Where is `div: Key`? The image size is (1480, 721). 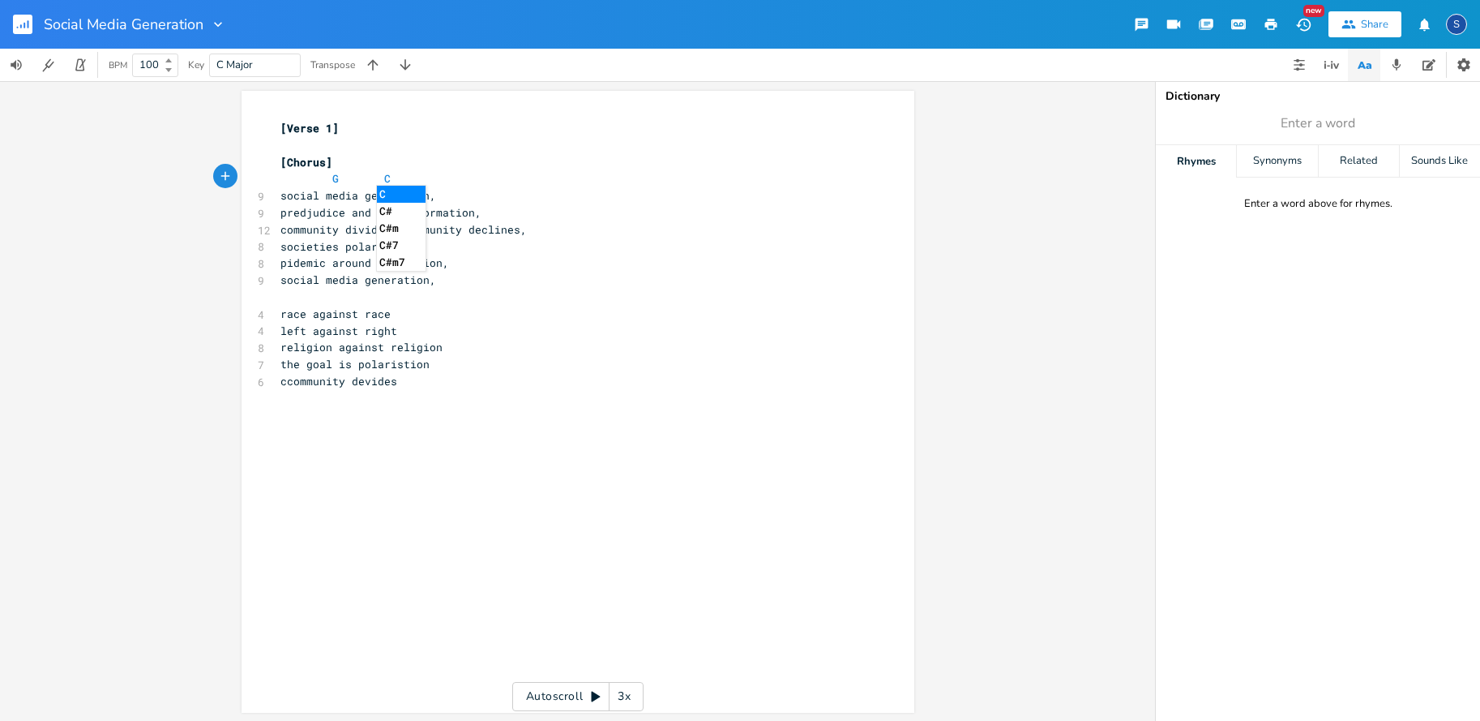 div: Key is located at coordinates (196, 65).